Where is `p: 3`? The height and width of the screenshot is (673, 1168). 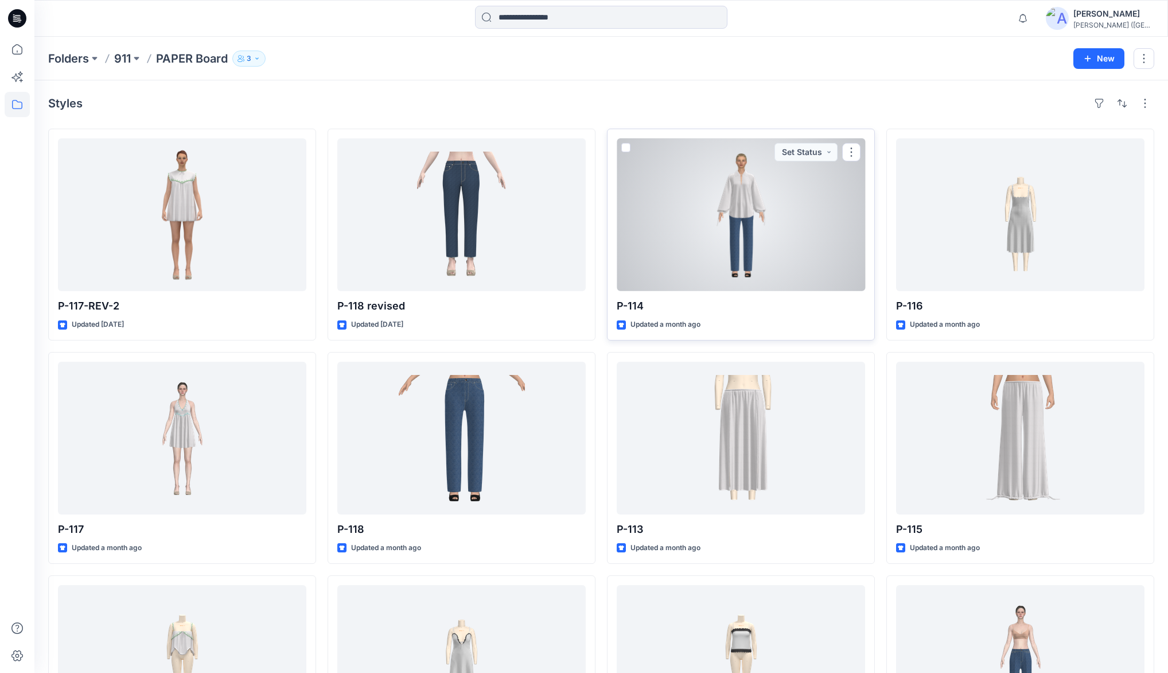 p: 3 is located at coordinates (249, 59).